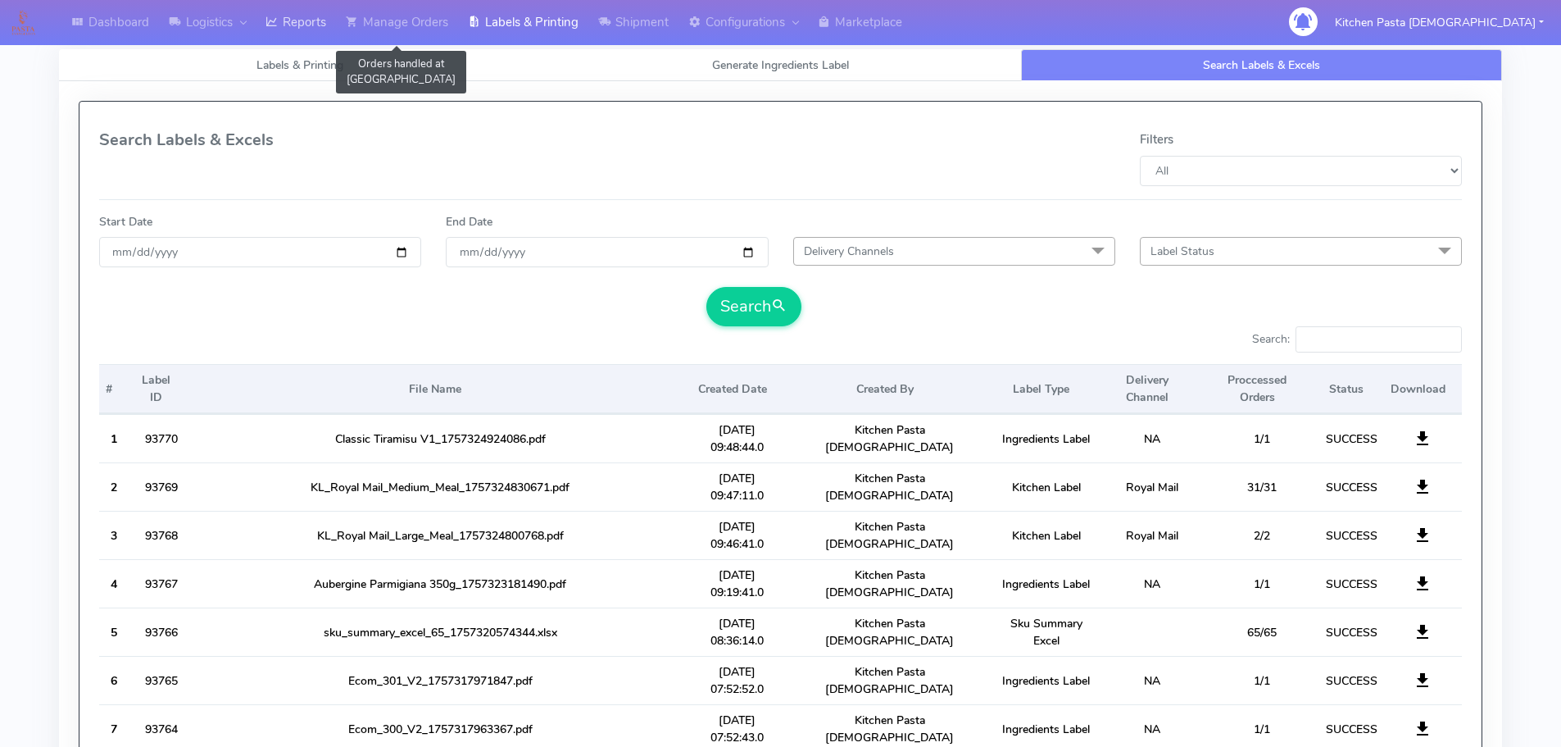 The image size is (1561, 747). I want to click on th: 5, so click(114, 631).